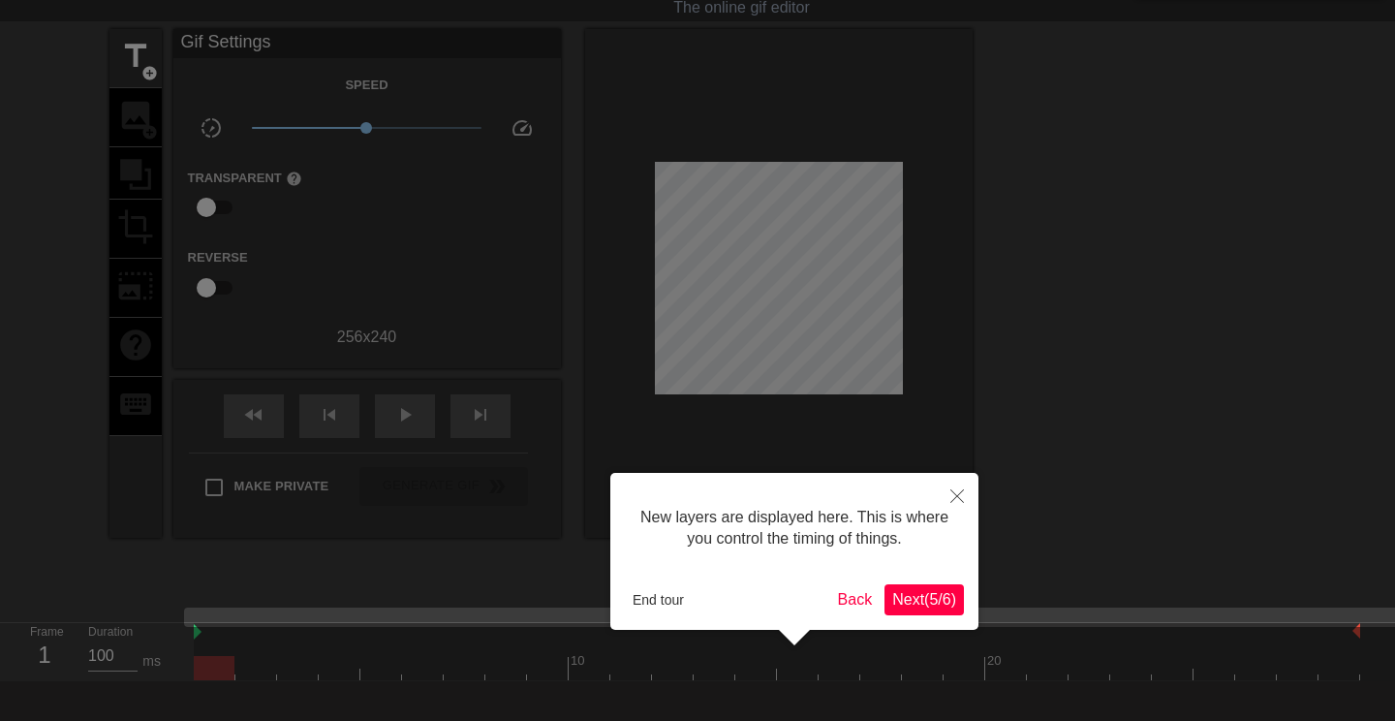 The width and height of the screenshot is (1395, 721). I want to click on button: Close, so click(957, 495).